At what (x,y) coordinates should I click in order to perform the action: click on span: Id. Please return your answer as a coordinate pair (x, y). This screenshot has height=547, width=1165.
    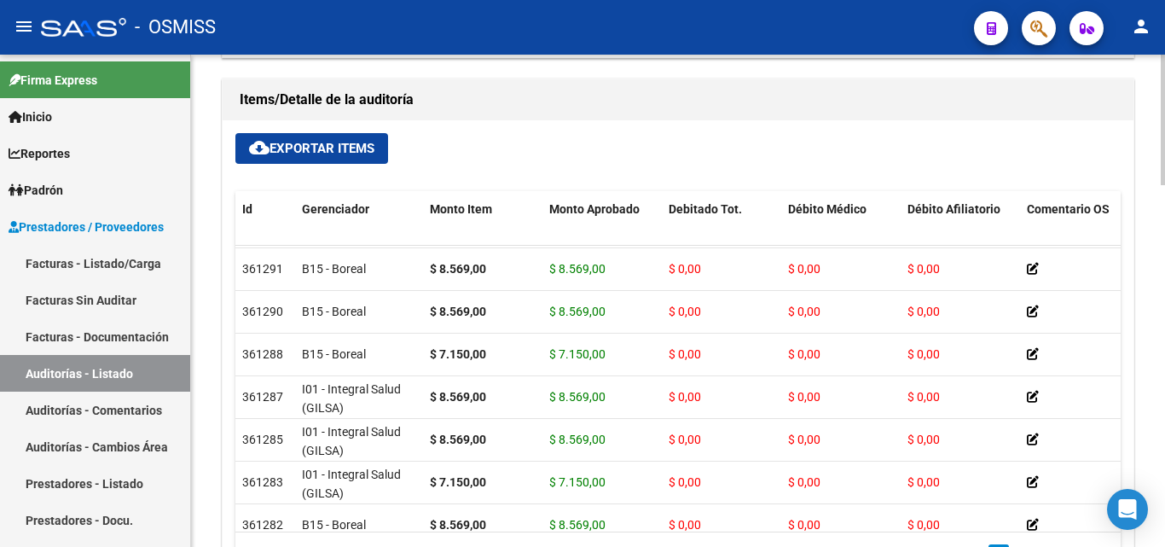
    Looking at the image, I should click on (247, 209).